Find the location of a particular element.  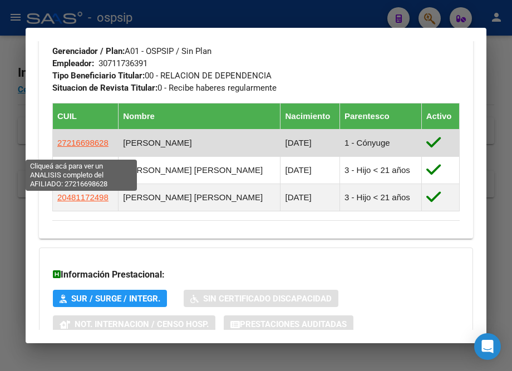

span: A01 - OSPSIP / Sin Plan is located at coordinates (132, 51).